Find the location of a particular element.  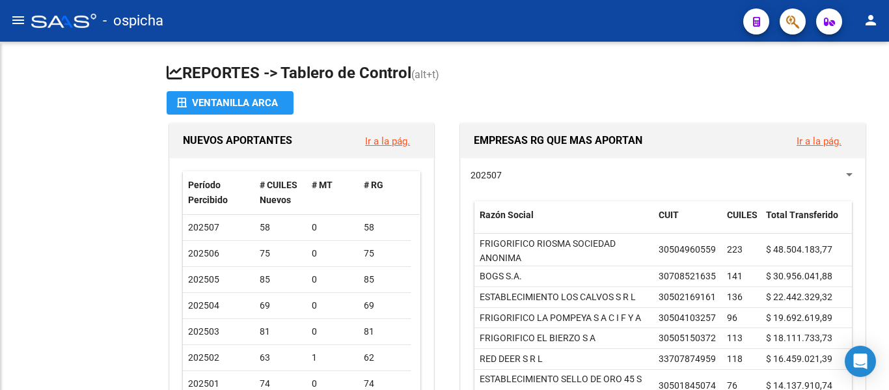

span: $ 22.442.329,32 is located at coordinates (799, 297).